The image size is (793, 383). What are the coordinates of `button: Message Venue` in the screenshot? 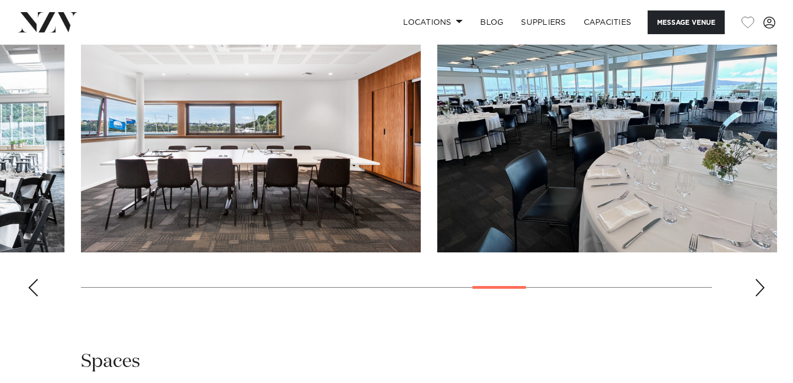 It's located at (686, 22).